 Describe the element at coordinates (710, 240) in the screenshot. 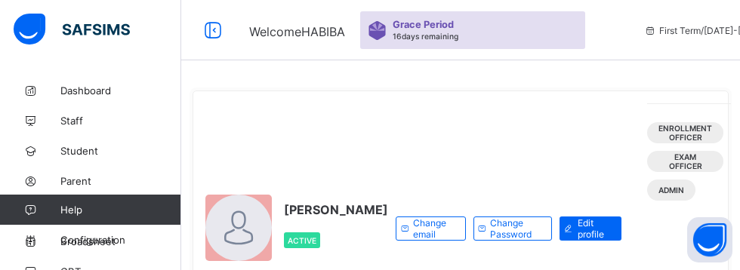

I see `button: Open asap` at that location.